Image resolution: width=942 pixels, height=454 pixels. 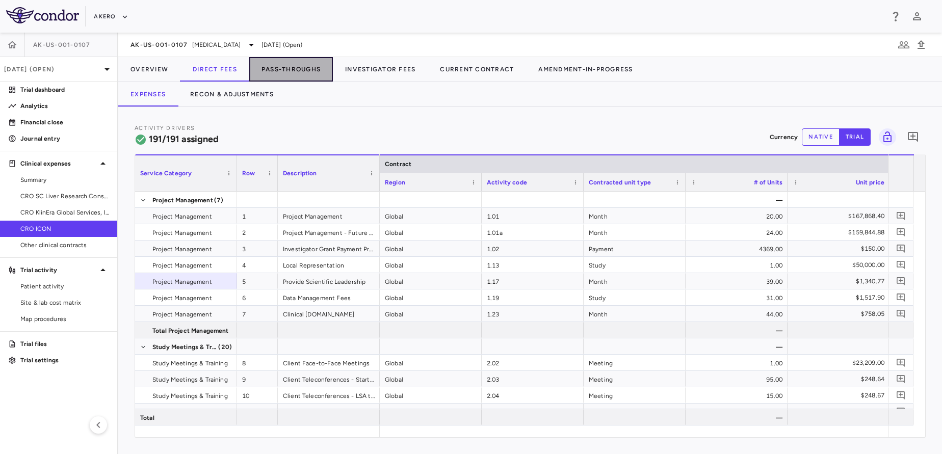 What do you see at coordinates (533, 248) in the screenshot?
I see `div: 1.02` at bounding box center [533, 248].